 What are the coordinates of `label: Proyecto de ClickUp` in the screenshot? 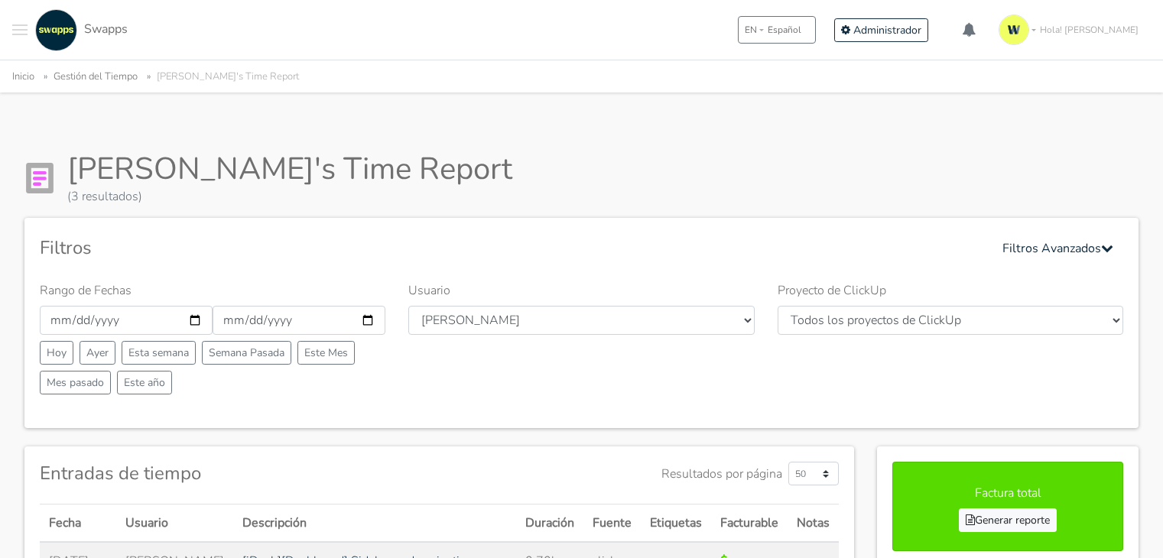 It's located at (832, 291).